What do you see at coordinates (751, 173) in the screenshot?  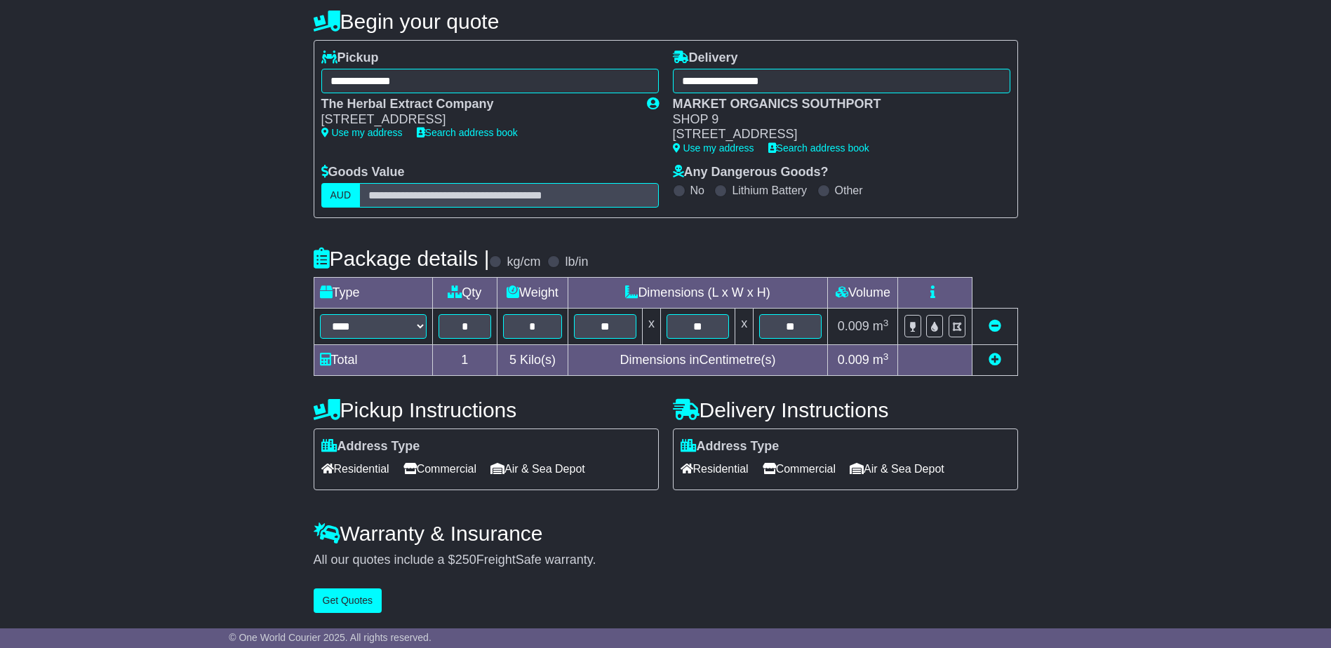 I see `label: Any Dangerous Goods?` at bounding box center [751, 173].